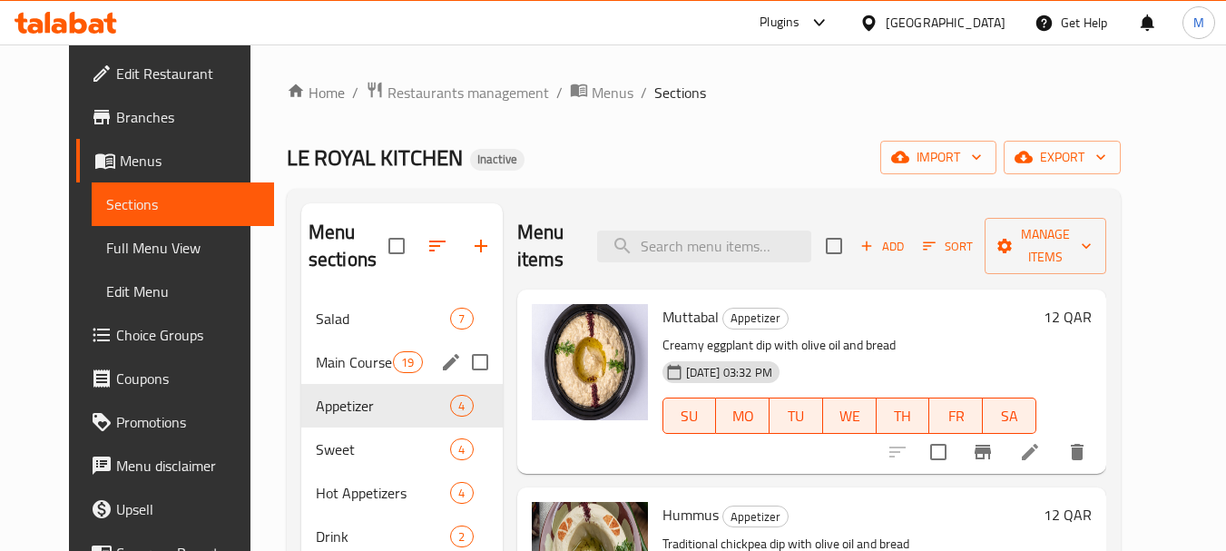 Image resolution: width=1226 pixels, height=551 pixels. I want to click on button: Branch-specific-item, so click(983, 452).